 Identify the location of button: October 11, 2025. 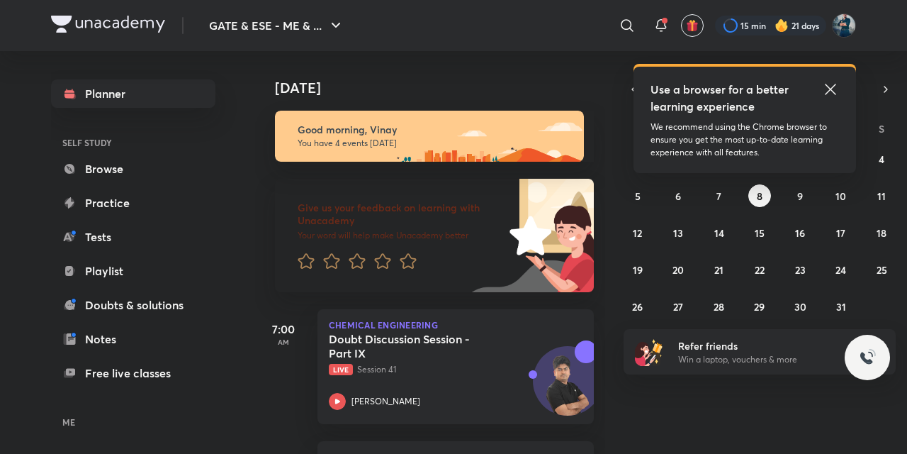
(882, 196).